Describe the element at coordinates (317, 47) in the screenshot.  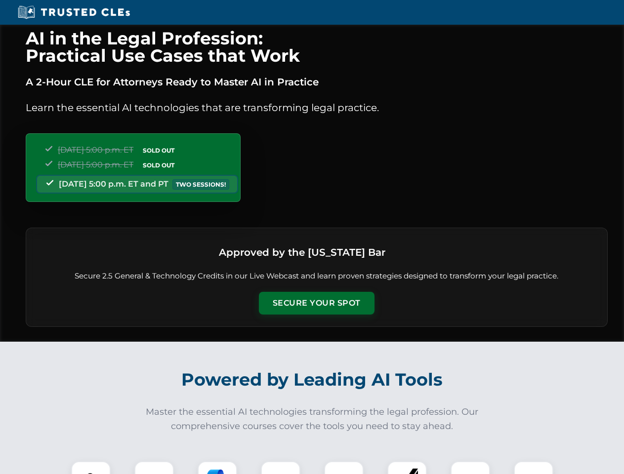
I see `h1: AI in the Legal Profession: Practical Use Cases that Work` at that location.